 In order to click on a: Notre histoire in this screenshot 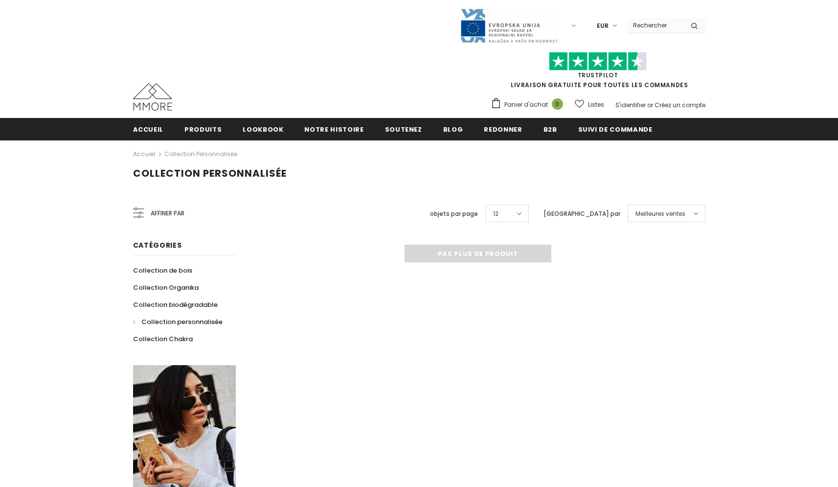, I will do `click(334, 129)`.